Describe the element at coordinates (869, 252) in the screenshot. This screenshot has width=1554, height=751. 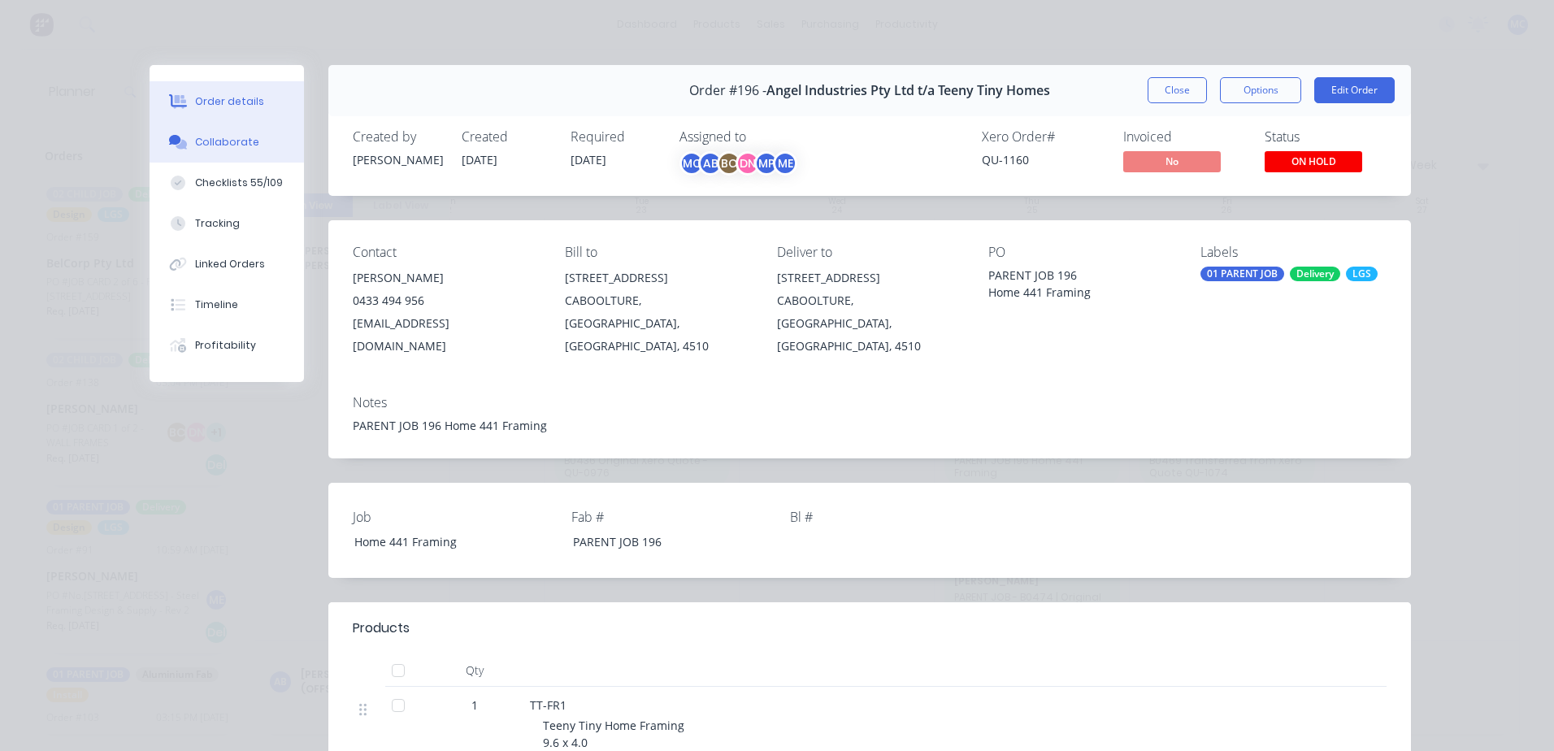
I see `div: Deliver to` at that location.